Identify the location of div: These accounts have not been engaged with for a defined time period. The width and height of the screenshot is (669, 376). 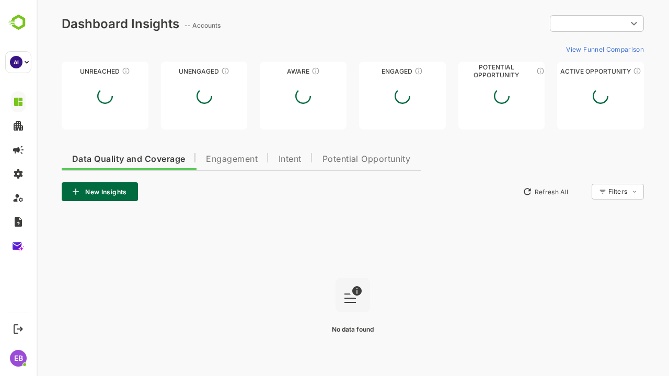
(89, 71).